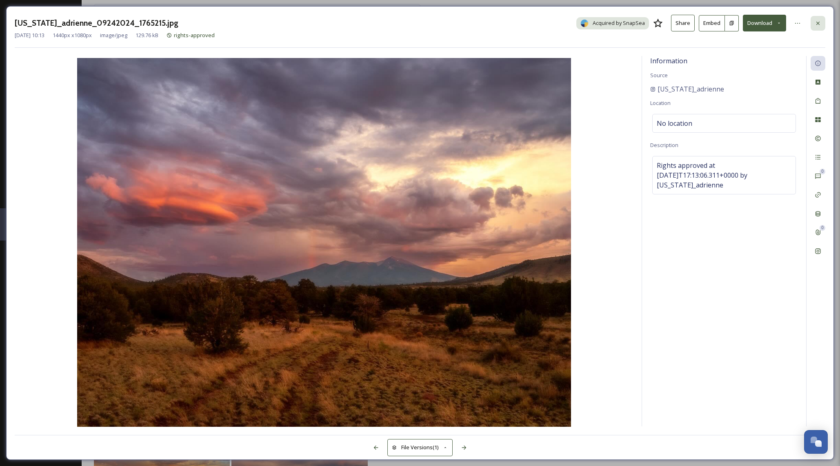 The image size is (840, 466). I want to click on span: 129.76 kB, so click(147, 35).